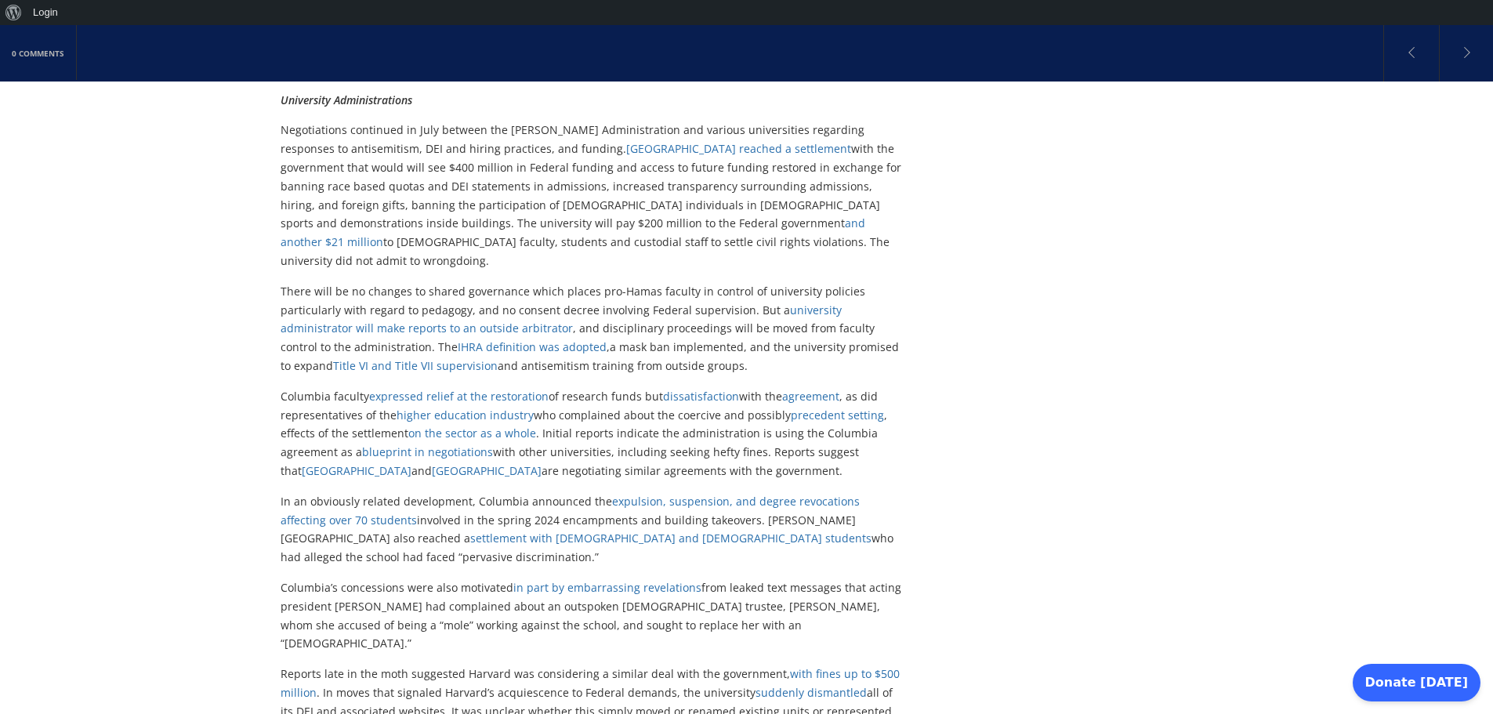 The width and height of the screenshot is (1493, 714). Describe the element at coordinates (465, 415) in the screenshot. I see `a: higher education industry` at that location.